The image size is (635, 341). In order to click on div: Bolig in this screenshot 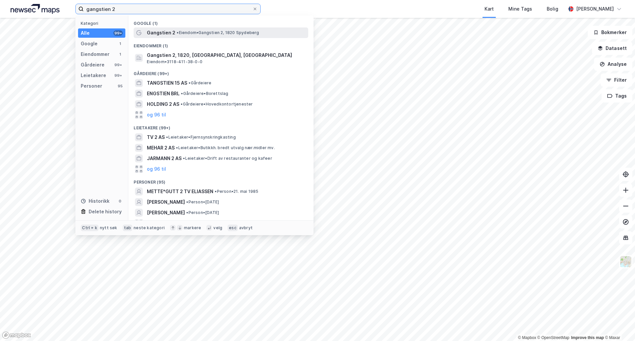, I will do `click(552, 9)`.